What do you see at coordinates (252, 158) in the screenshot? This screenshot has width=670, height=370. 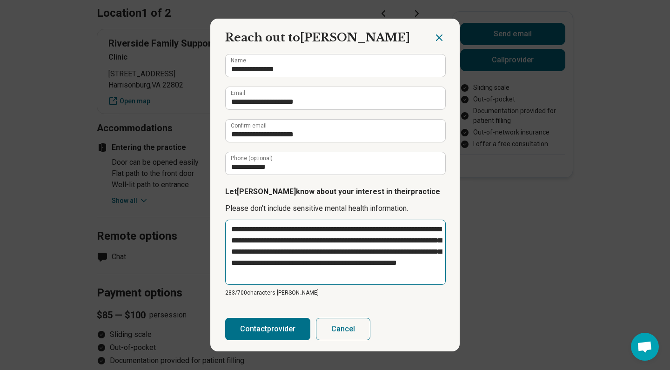 I see `label: Phone (optional)` at bounding box center [252, 158].